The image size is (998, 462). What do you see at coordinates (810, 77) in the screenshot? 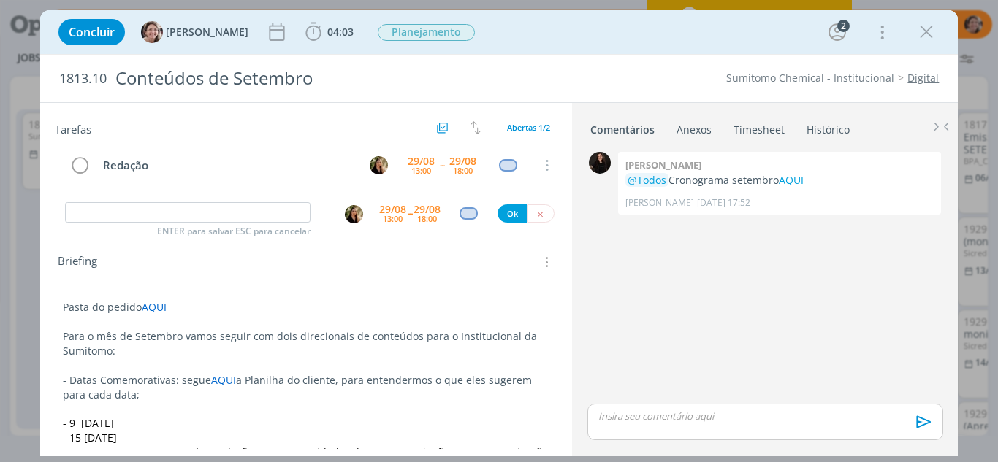
I see `a: Sumitomo Chemical - Institucional` at bounding box center [810, 77].